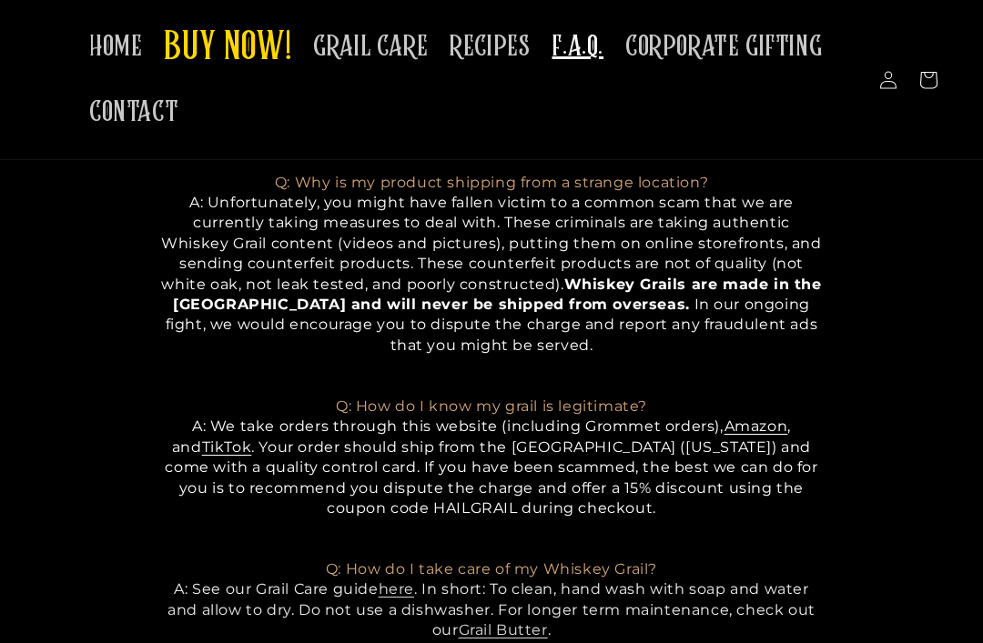 This screenshot has width=983, height=643. Describe the element at coordinates (370, 46) in the screenshot. I see `a: GRAIL CARE` at that location.